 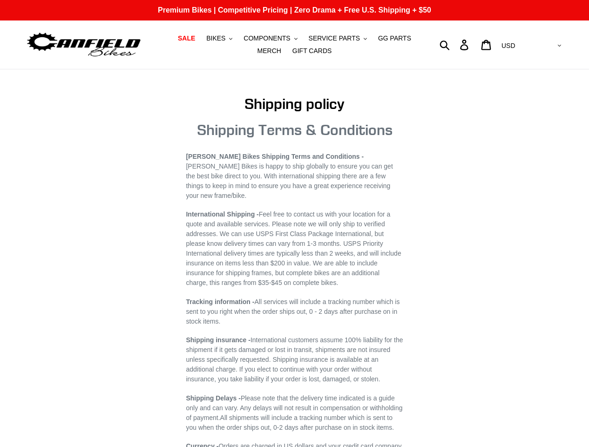 What do you see at coordinates (84, 45) in the screenshot?
I see `img: Canfield Bikes` at bounding box center [84, 45].